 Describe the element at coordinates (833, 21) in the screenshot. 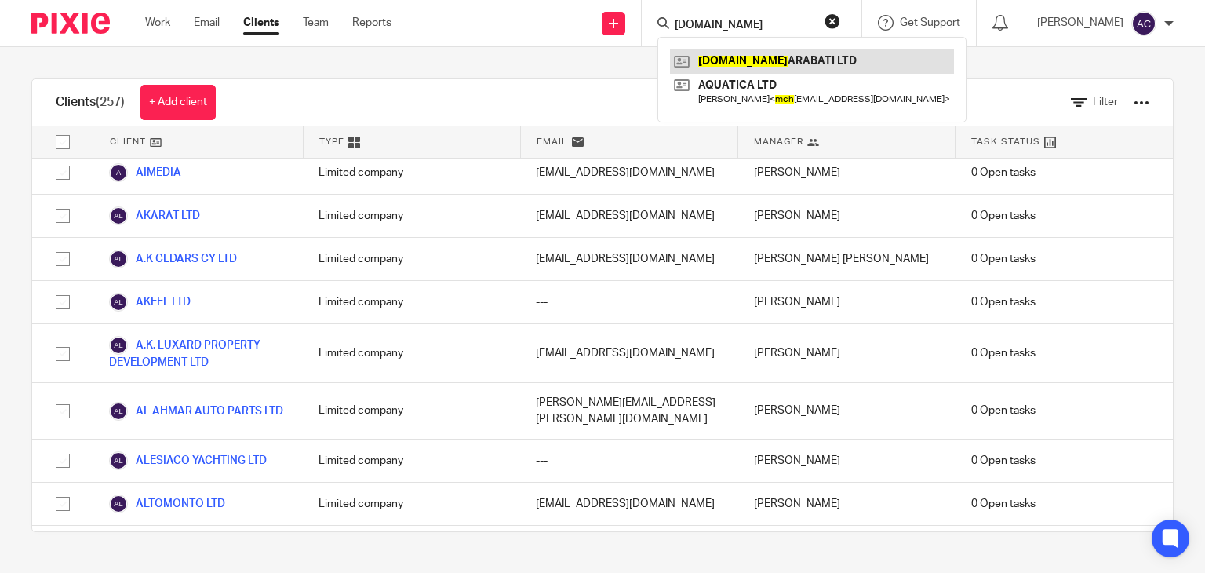

I see `button: Clear` at that location.